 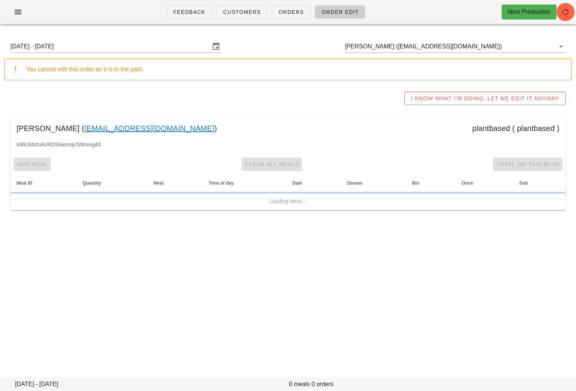 I want to click on span: Date, so click(x=297, y=183).